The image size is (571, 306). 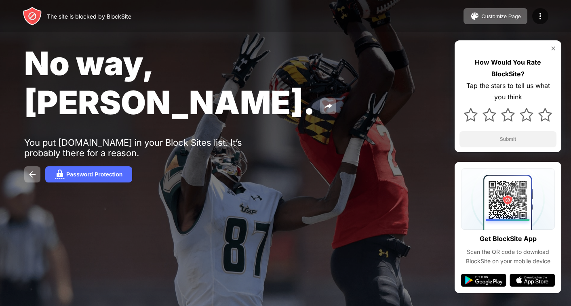 I want to click on div: Password Protection, so click(x=94, y=174).